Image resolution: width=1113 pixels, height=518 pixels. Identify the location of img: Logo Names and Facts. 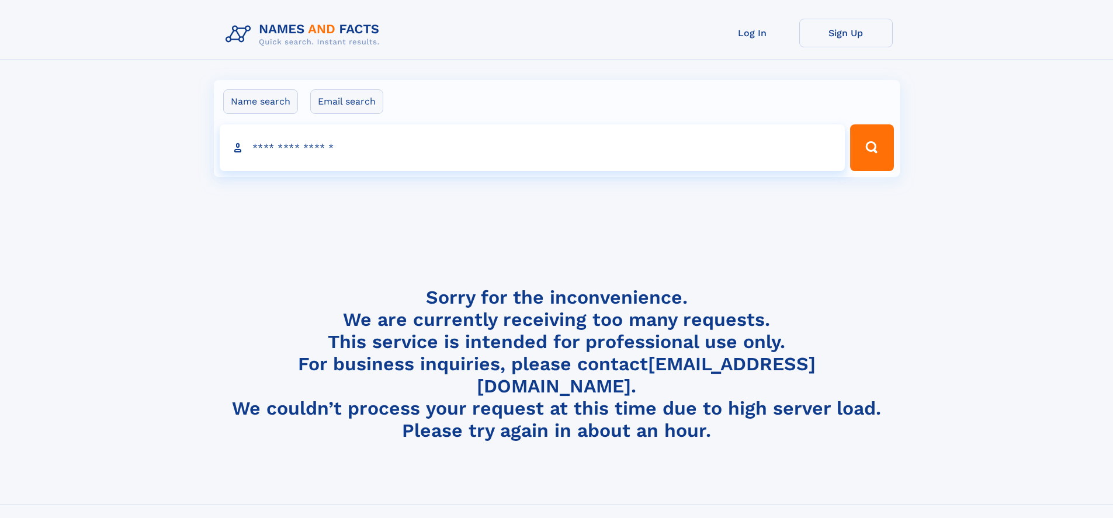
(305, 34).